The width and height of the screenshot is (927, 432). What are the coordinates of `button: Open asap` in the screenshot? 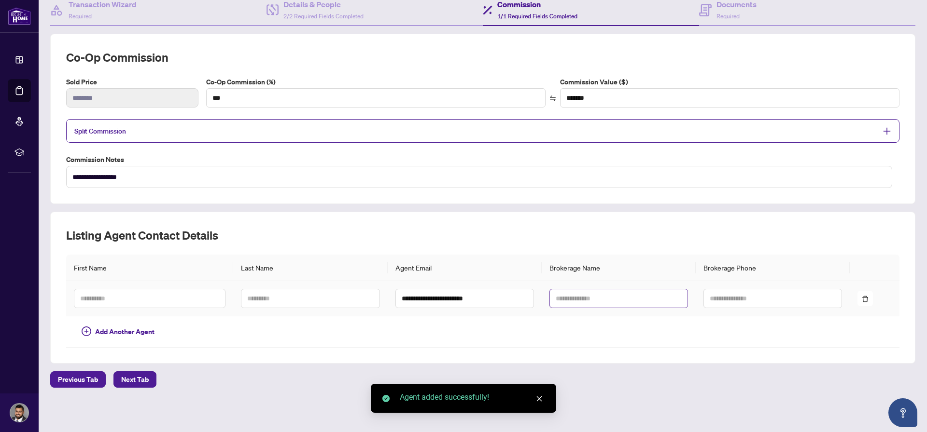 It's located at (902, 413).